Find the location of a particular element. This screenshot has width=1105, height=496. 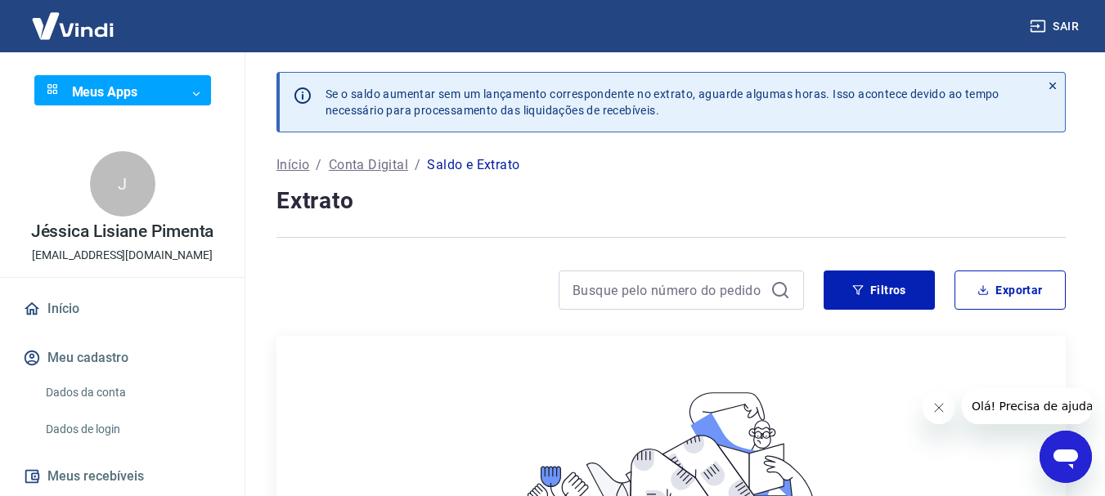

img: Vindi is located at coordinates (73, 25).